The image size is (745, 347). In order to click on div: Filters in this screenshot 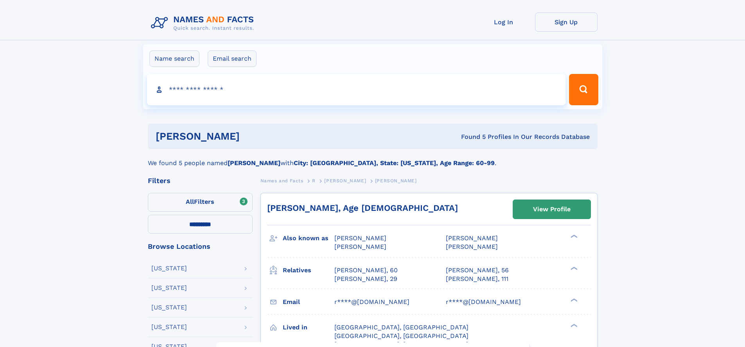, I will do `click(200, 181)`.